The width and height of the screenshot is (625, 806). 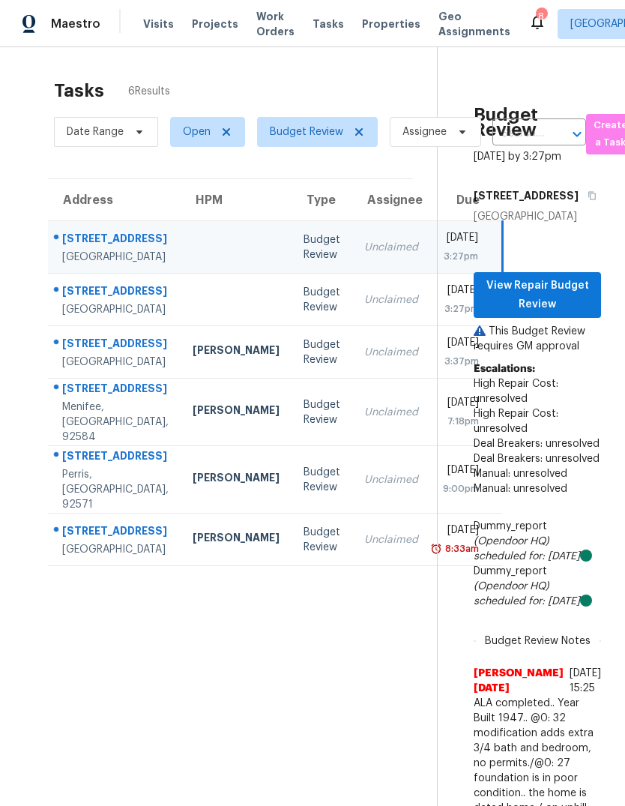 I want to click on div: 8, so click(x=541, y=16).